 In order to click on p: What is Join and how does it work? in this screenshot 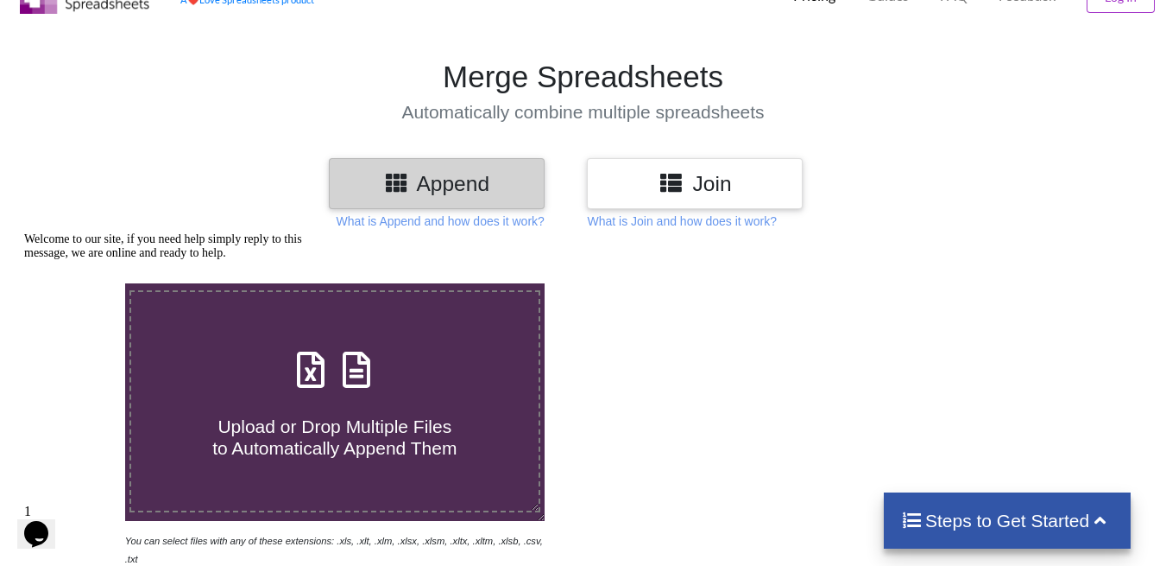, I will do `click(681, 221)`.